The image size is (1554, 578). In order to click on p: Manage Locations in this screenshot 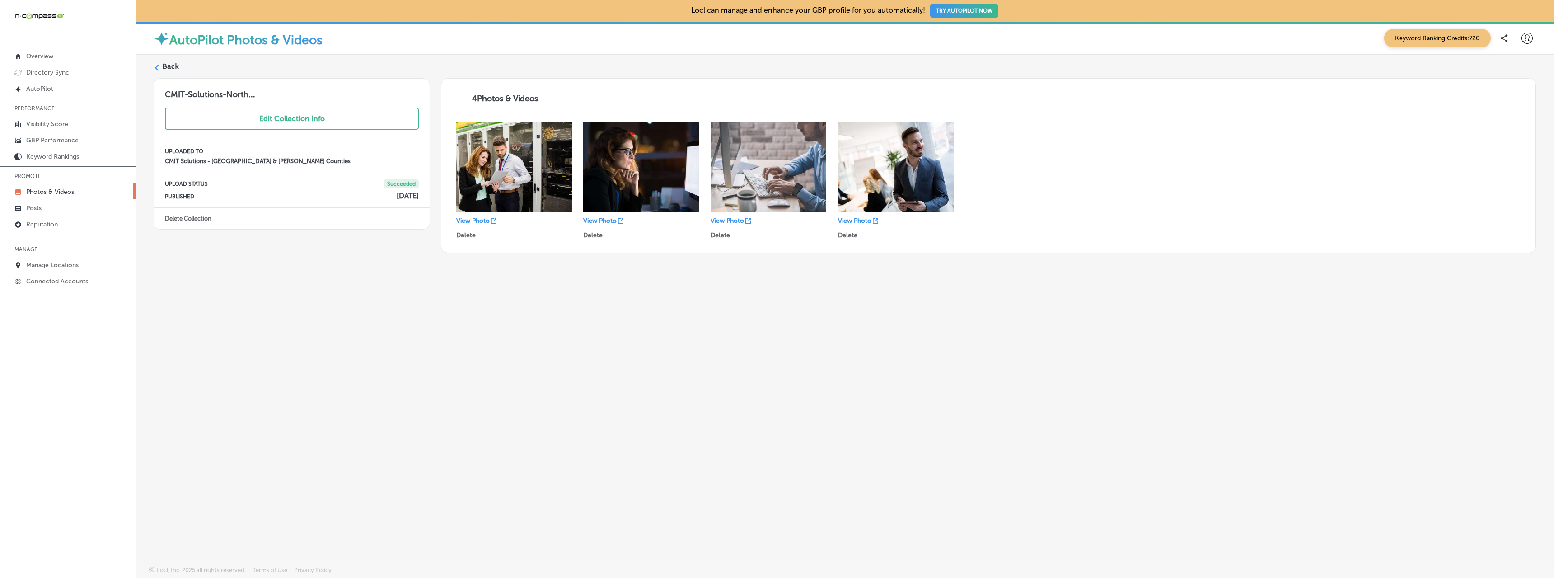, I will do `click(52, 265)`.